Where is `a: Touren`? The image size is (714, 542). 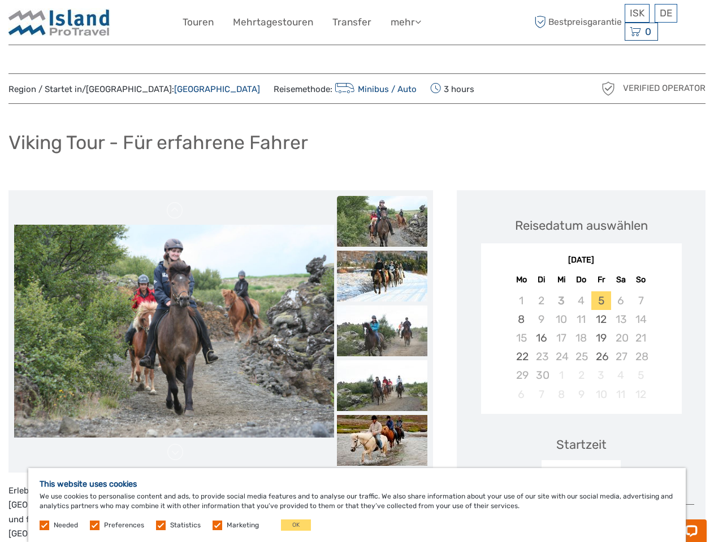
a: Touren is located at coordinates (198, 22).